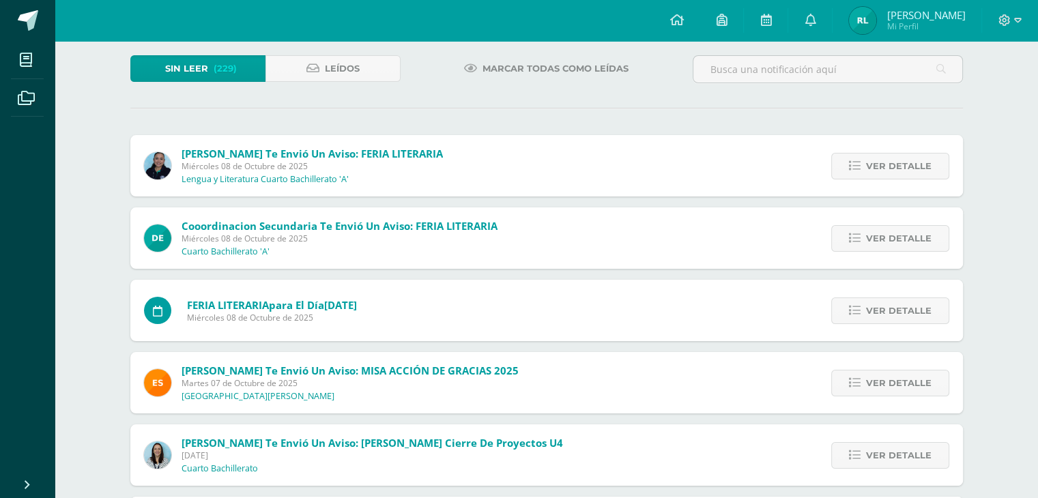 This screenshot has height=498, width=1038. What do you see at coordinates (863, 20) in the screenshot?
I see `img: 0882f77c3aed0cbb77df784b3aa467d4.png` at bounding box center [863, 20].